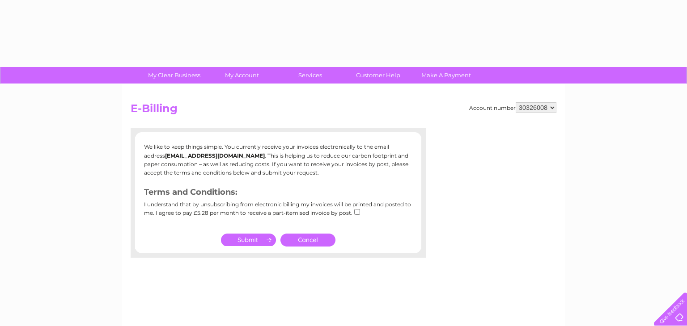  Describe the element at coordinates (310, 75) in the screenshot. I see `a: Services` at that location.